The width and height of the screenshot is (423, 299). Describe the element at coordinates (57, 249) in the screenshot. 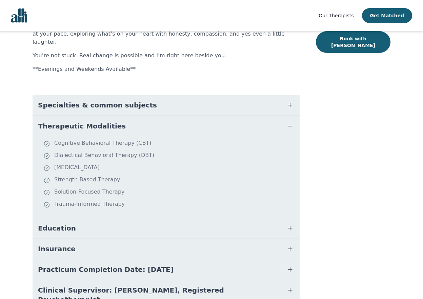

I see `span: Insurance` at that location.